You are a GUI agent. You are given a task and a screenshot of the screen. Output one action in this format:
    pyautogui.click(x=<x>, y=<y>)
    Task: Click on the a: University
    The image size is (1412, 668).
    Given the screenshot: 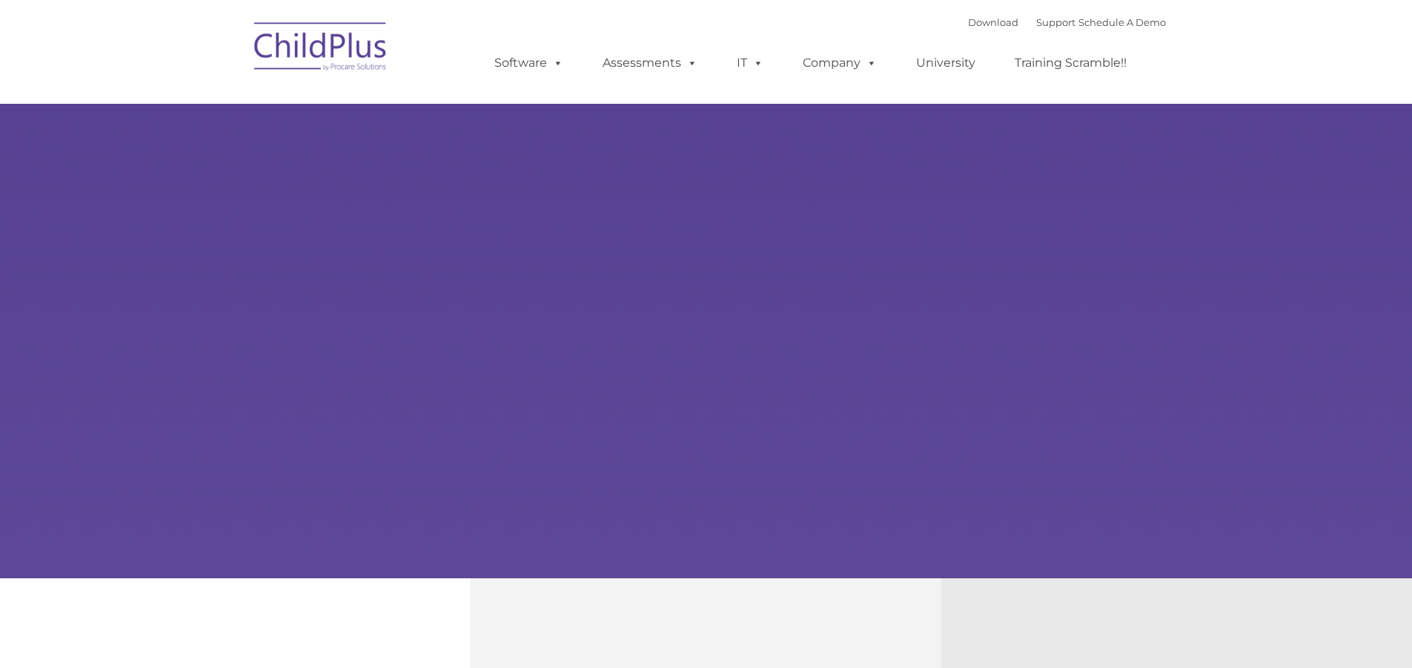 What is the action you would take?
    pyautogui.click(x=946, y=63)
    